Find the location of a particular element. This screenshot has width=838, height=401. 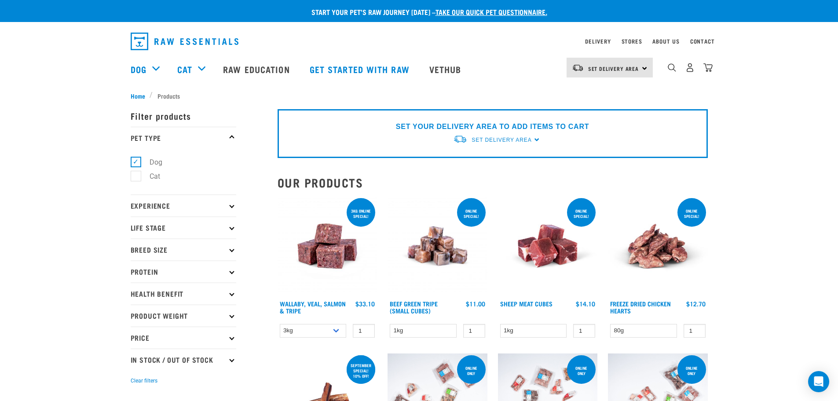

p: Pet Type is located at coordinates (183, 138).